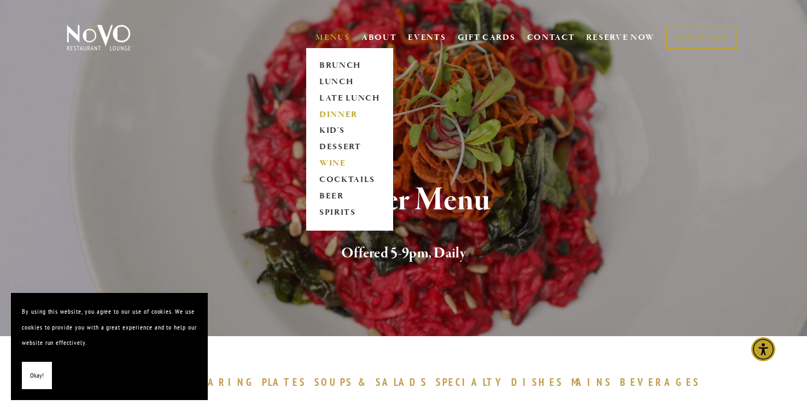  I want to click on a: BRUNCH, so click(350, 66).